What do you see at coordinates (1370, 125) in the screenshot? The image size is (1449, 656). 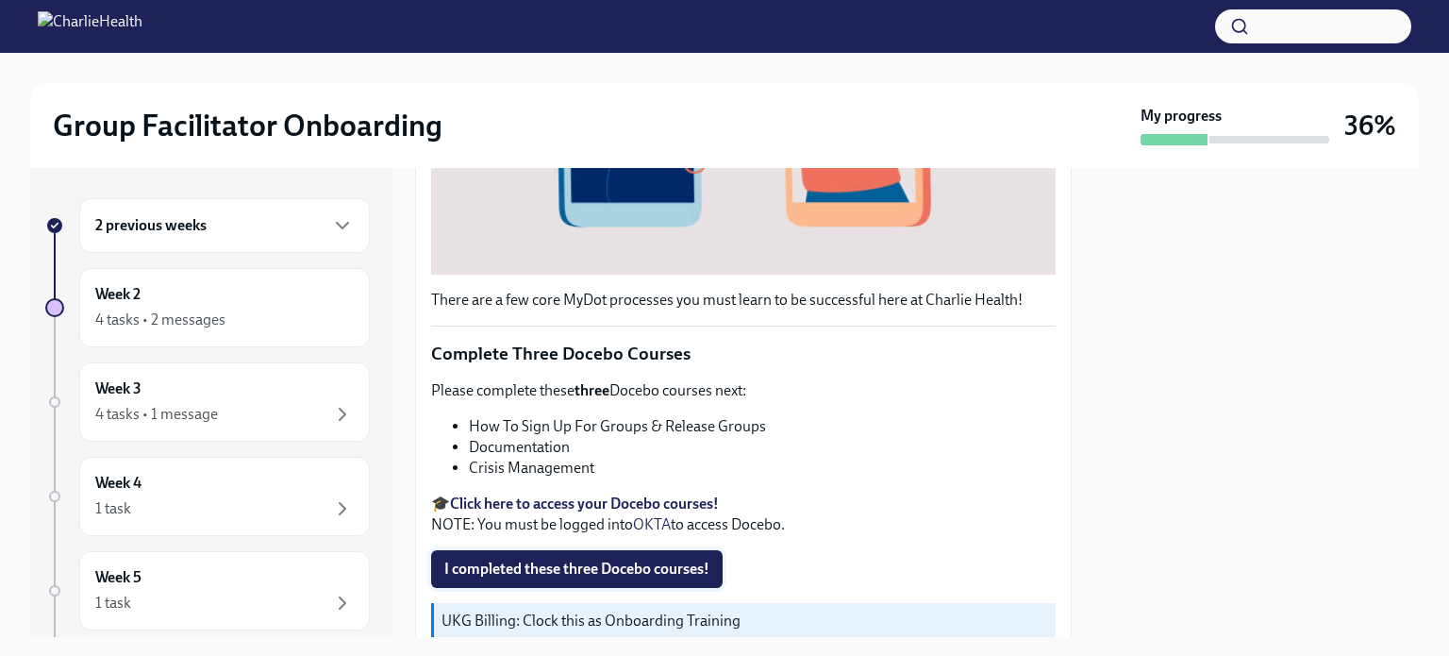 I see `h3: 36%` at bounding box center [1370, 125].